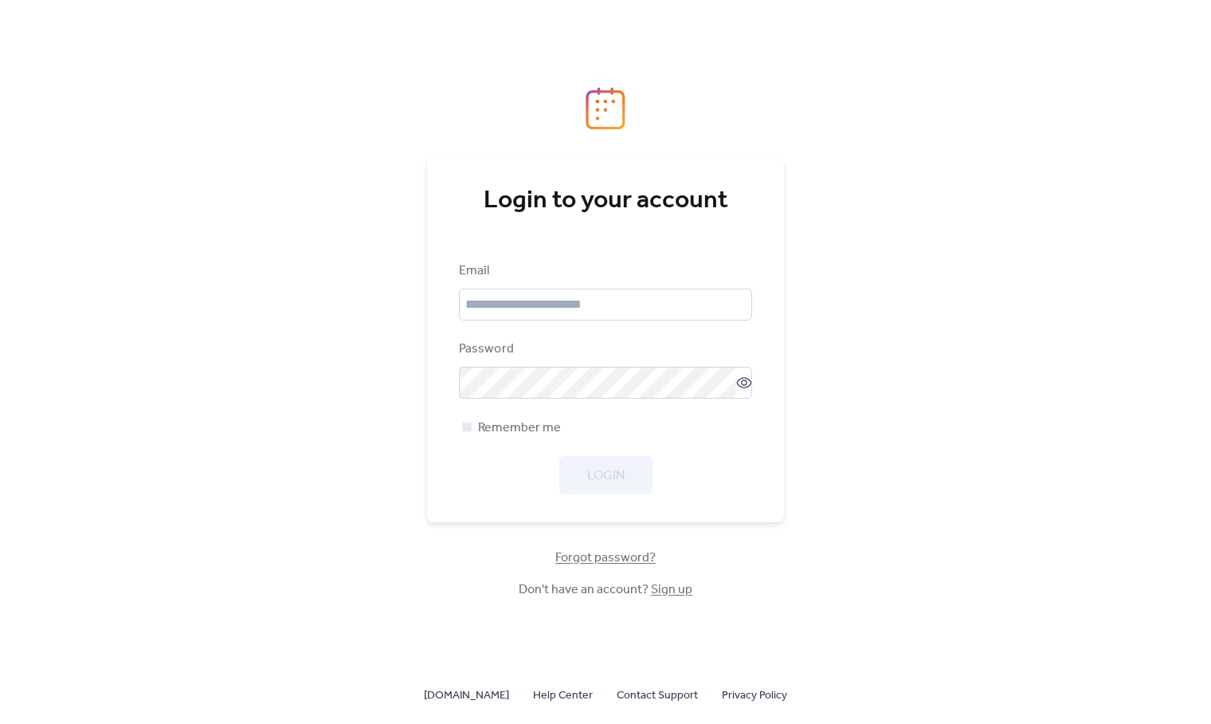 The image size is (1211, 724). Describe the element at coordinates (606, 557) in the screenshot. I see `a: Forgot password?` at that location.